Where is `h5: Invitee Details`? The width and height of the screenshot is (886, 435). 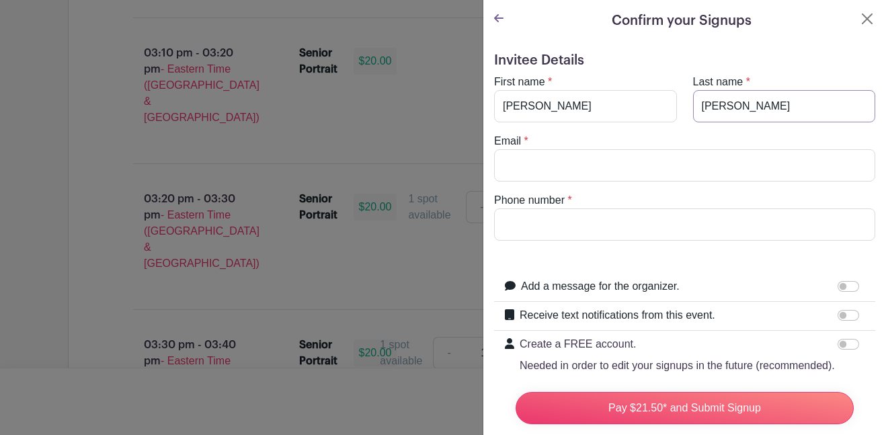 h5: Invitee Details is located at coordinates (684, 60).